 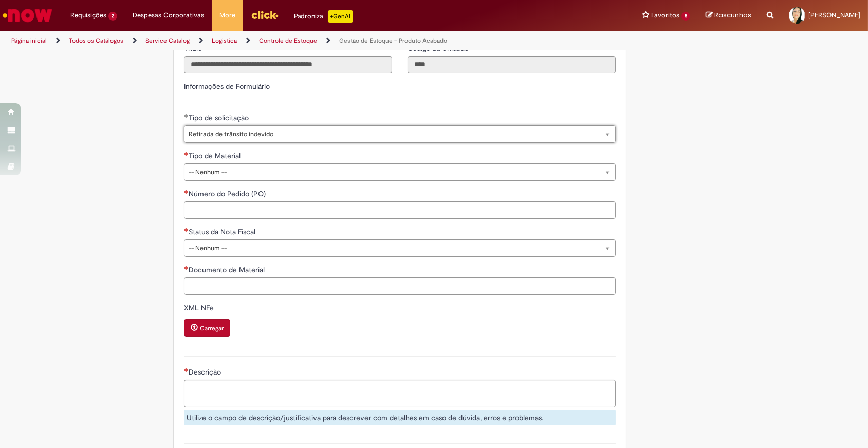 What do you see at coordinates (228, 270) in the screenshot?
I see `span: Documento de Material` at bounding box center [228, 270].